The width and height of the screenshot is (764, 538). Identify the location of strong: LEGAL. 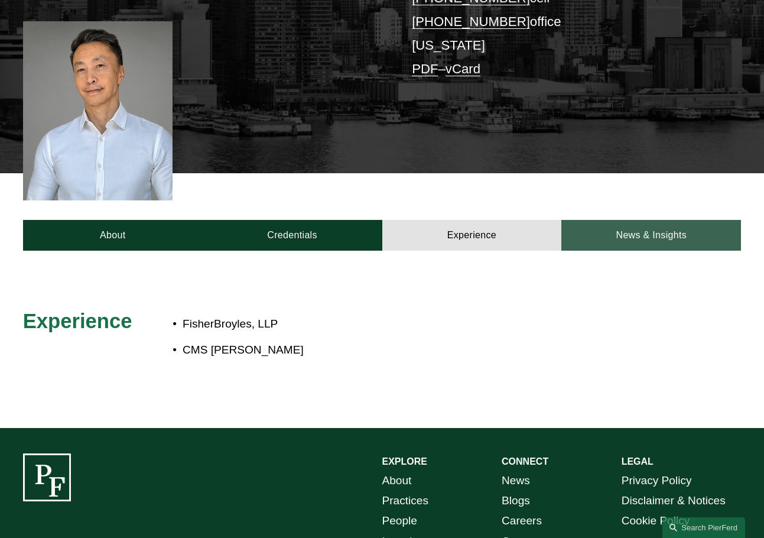
(638, 461).